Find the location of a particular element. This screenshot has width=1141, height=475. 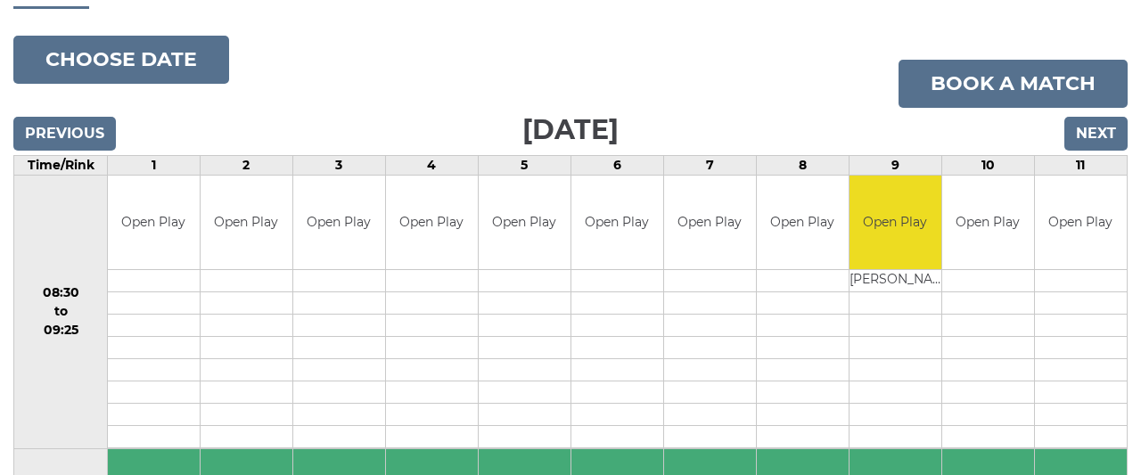

td: 10 is located at coordinates (988, 166).